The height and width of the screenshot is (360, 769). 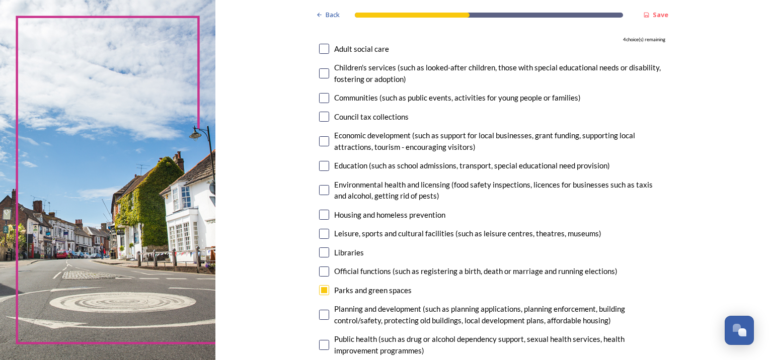 I want to click on button: Open Chat, so click(x=739, y=331).